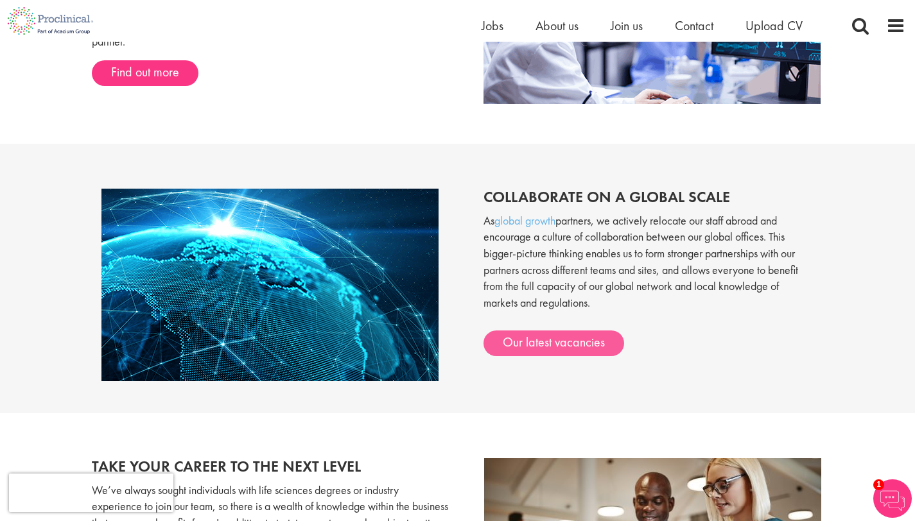 Image resolution: width=915 pixels, height=521 pixels. I want to click on a: global growth, so click(525, 220).